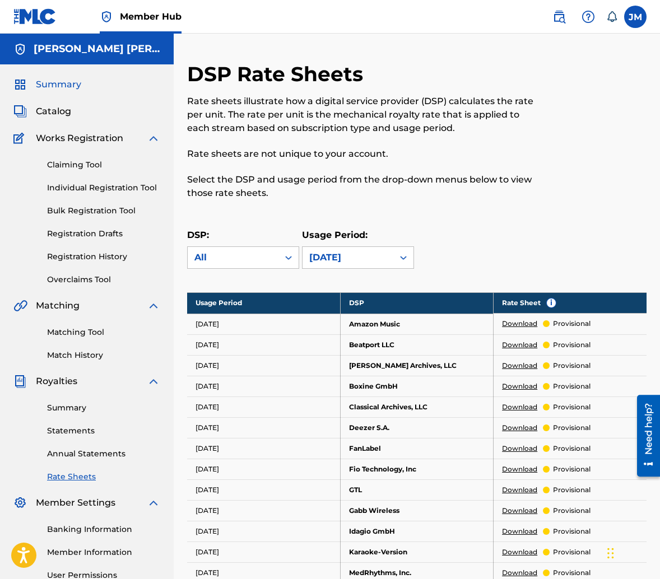 The image size is (660, 579). Describe the element at coordinates (20, 111) in the screenshot. I see `img: Catalog` at that location.